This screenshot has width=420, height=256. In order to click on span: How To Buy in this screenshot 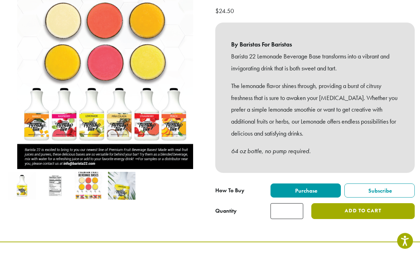, I will do `click(230, 190)`.